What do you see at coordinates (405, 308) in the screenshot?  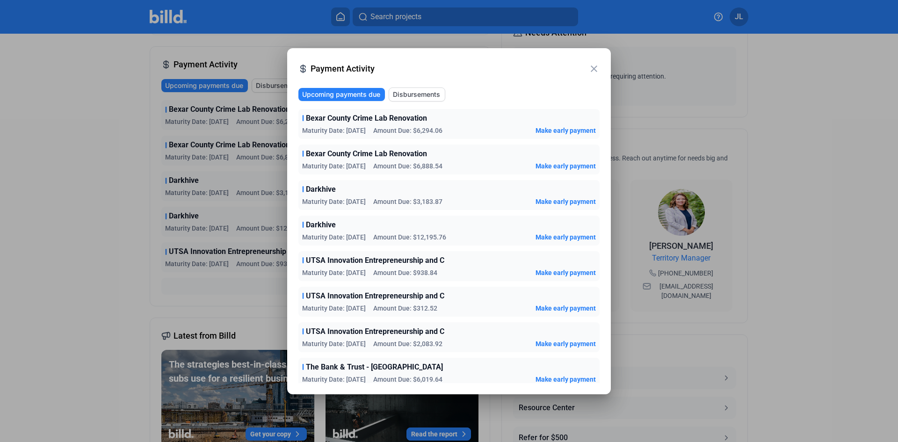 I see `span: Amount Due: $312.52` at bounding box center [405, 308].